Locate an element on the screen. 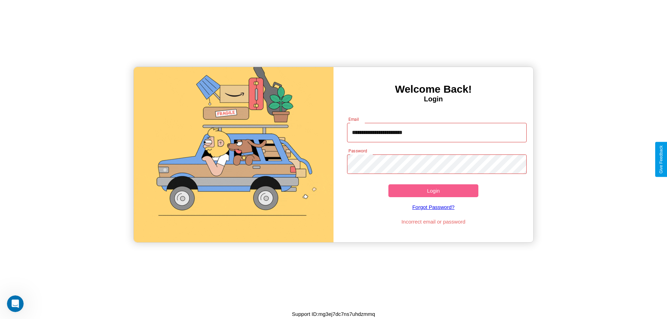 This screenshot has height=319, width=667. h3: Welcome Back! is located at coordinates (433, 89).